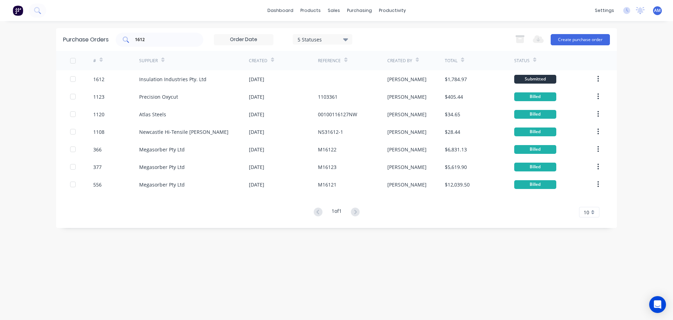  What do you see at coordinates (99, 79) in the screenshot?
I see `div: 1612` at bounding box center [99, 79].